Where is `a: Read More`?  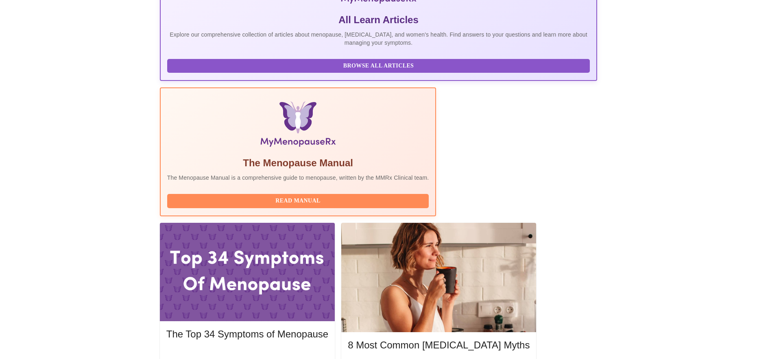
a: Read More is located at coordinates (248, 354).